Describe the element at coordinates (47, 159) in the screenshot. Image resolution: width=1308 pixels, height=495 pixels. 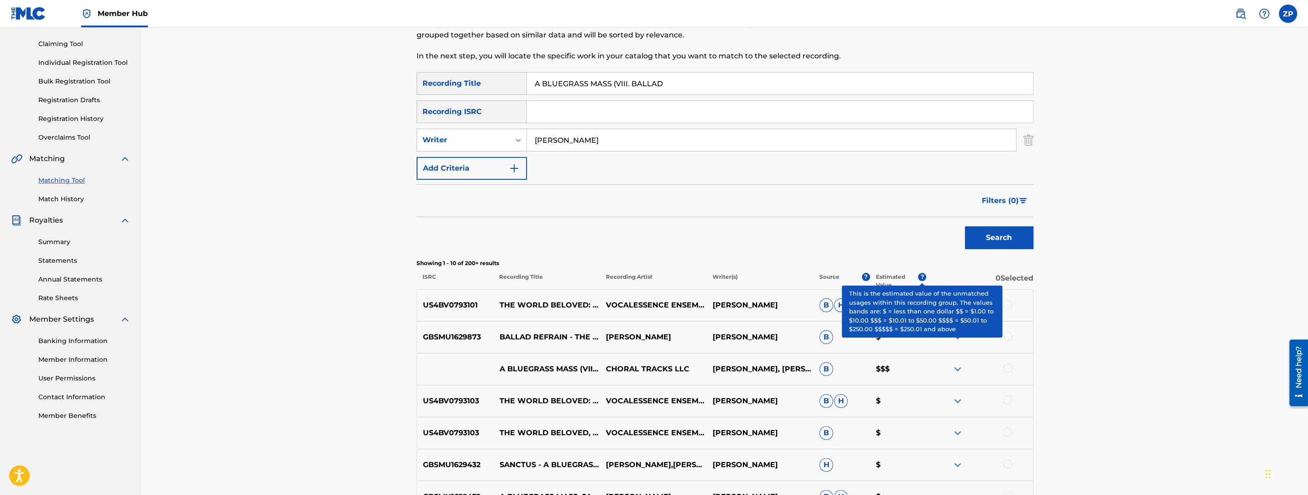
I see `span: Matching` at that location.